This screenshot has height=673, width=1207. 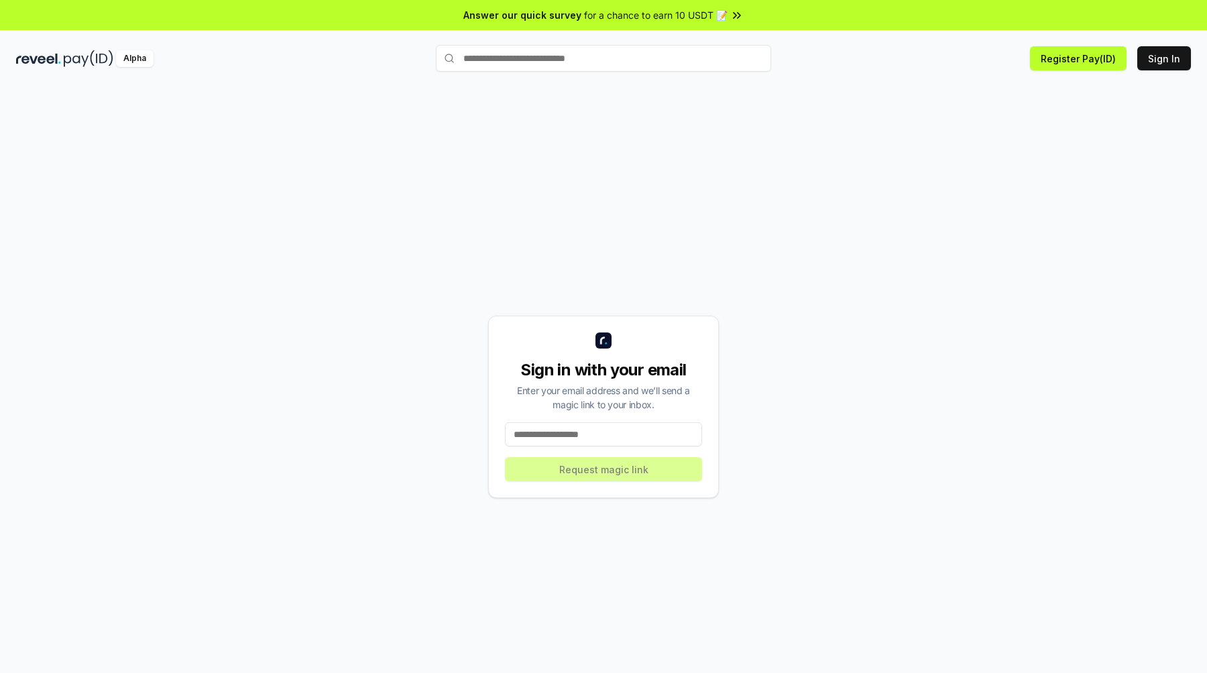 What do you see at coordinates (604, 398) in the screenshot?
I see `div: Enter your email address and we’ll send a magic link to your inbox.` at bounding box center [604, 398].